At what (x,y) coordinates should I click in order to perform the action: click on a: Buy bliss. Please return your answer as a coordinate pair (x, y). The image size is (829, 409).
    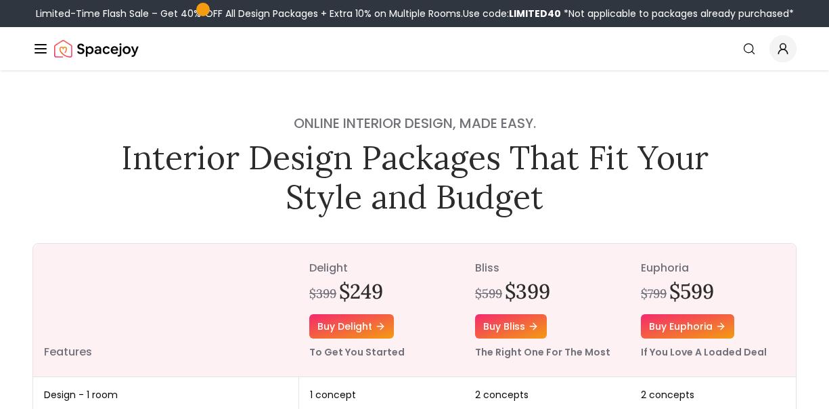
    Looking at the image, I should click on (511, 326).